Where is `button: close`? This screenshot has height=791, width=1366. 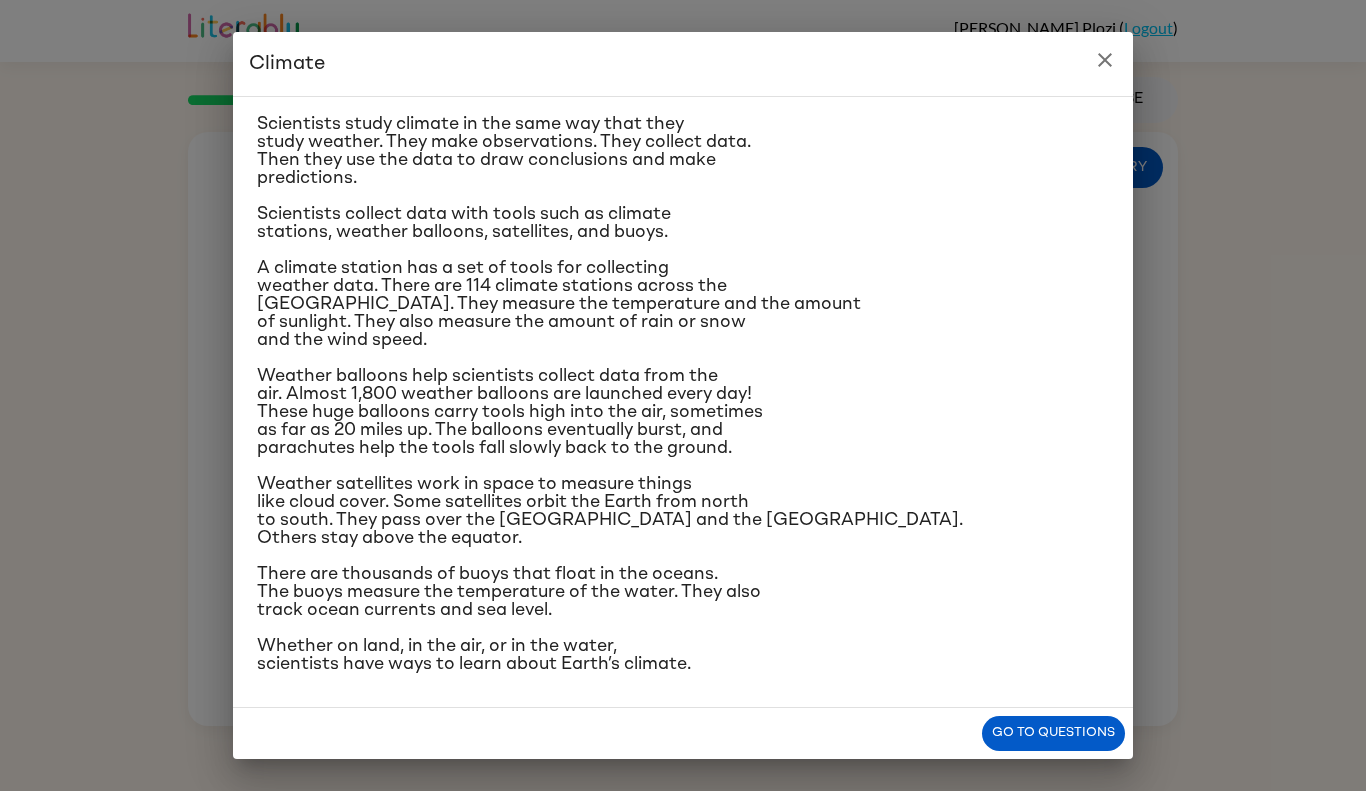
button: close is located at coordinates (1105, 60).